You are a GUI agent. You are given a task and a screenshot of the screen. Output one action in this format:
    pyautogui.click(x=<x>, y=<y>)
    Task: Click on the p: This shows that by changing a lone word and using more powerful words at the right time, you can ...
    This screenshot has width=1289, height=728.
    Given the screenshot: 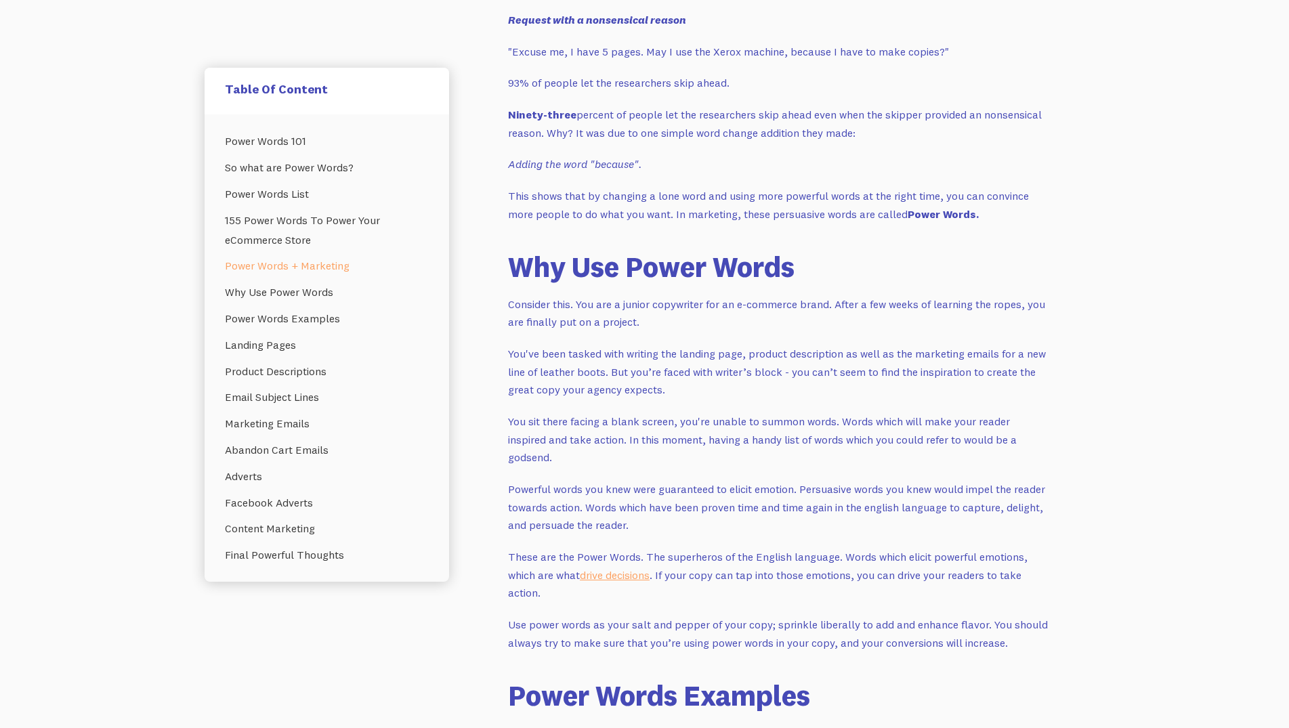 What is the action you would take?
    pyautogui.click(x=779, y=205)
    